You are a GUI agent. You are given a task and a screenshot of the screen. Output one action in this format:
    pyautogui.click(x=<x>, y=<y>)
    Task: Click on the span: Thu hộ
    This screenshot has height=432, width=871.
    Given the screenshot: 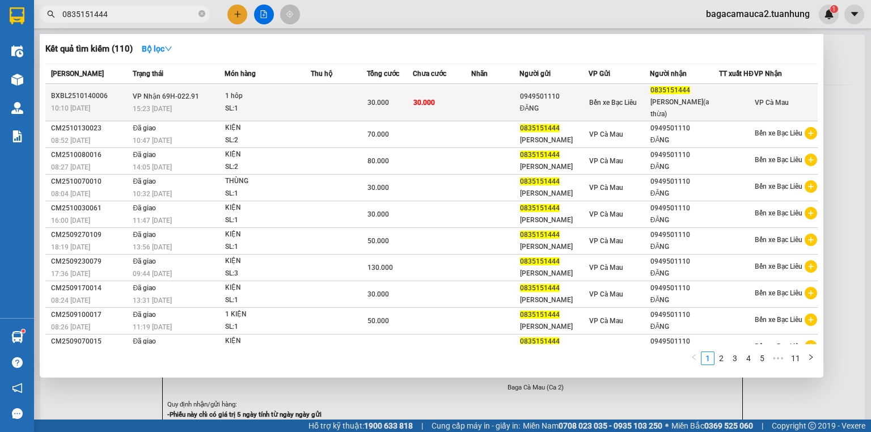 What is the action you would take?
    pyautogui.click(x=322, y=74)
    